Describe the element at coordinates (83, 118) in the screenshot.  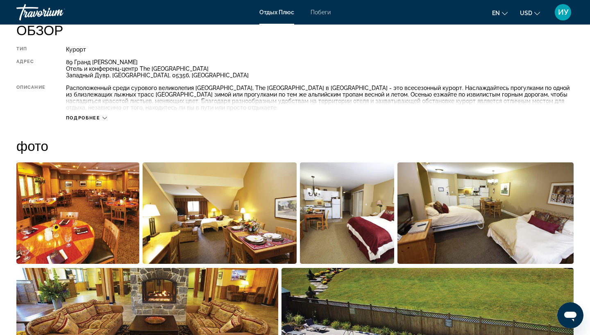
I see `span: подробнее` at that location.